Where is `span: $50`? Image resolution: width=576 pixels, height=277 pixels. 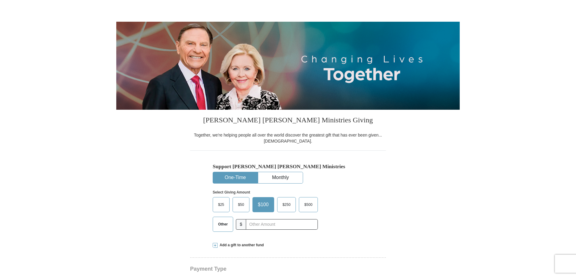 span: $50 is located at coordinates (241, 205).